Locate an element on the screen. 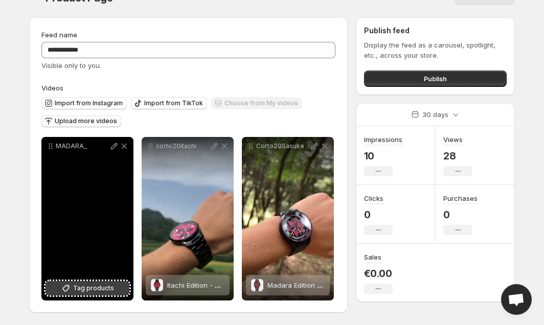 The width and height of the screenshot is (544, 325). div: corto20itachiItachi Edition - ShinraTime™Itachi Edition - ShinraTime™ is located at coordinates (188, 219).